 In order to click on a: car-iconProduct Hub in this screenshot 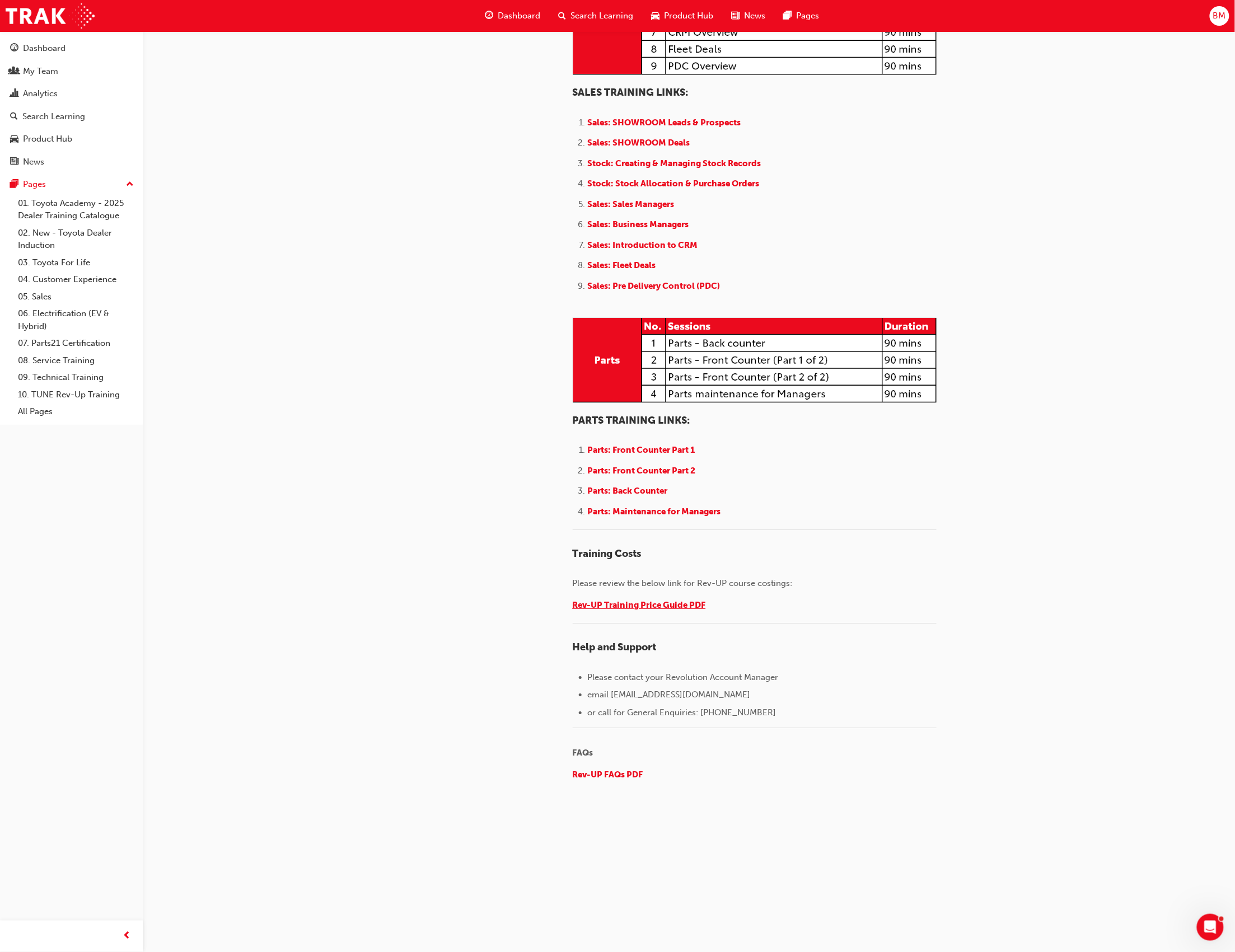, I will do `click(682, 16)`.